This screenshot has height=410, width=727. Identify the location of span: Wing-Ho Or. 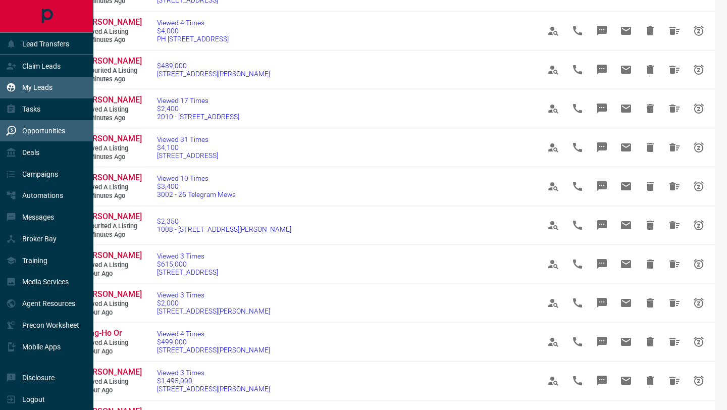
(101, 333).